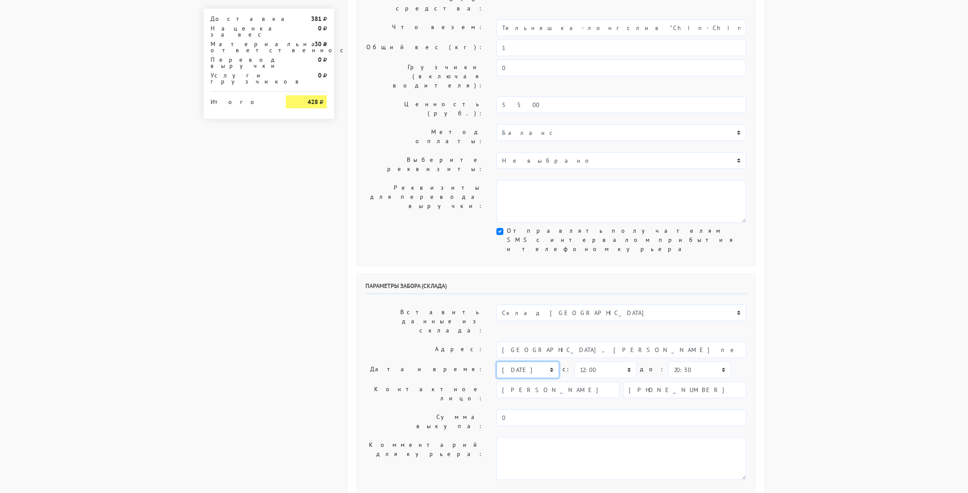 This screenshot has height=493, width=968. Describe the element at coordinates (684, 390) in the screenshot. I see `input: Телефон` at that location.